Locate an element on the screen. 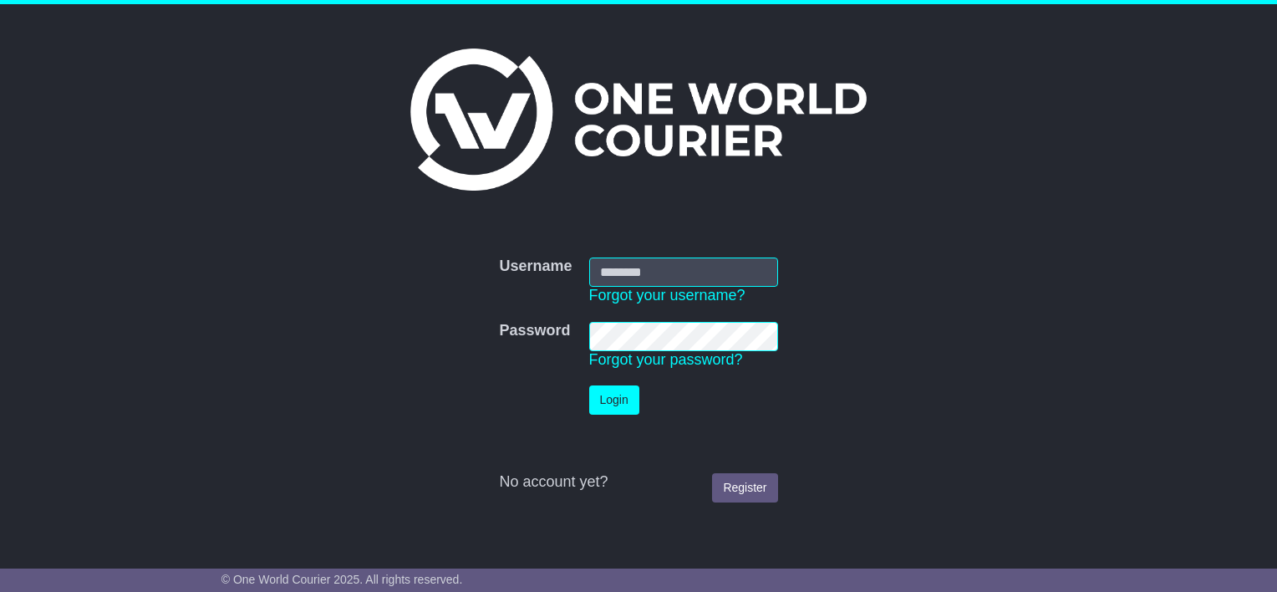  a: Forgot your username? is located at coordinates (667, 295).